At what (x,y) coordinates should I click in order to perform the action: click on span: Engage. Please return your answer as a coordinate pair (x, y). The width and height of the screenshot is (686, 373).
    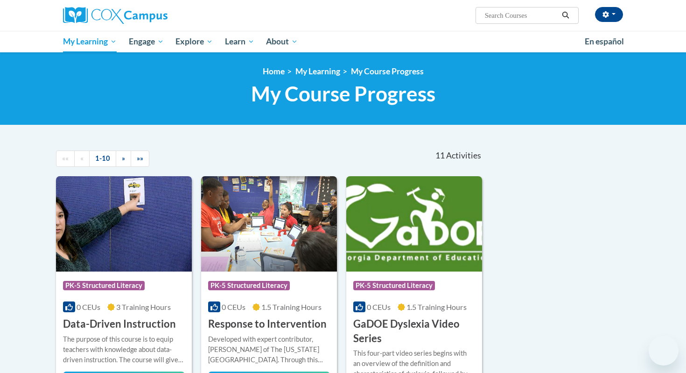
    Looking at the image, I should click on (146, 42).